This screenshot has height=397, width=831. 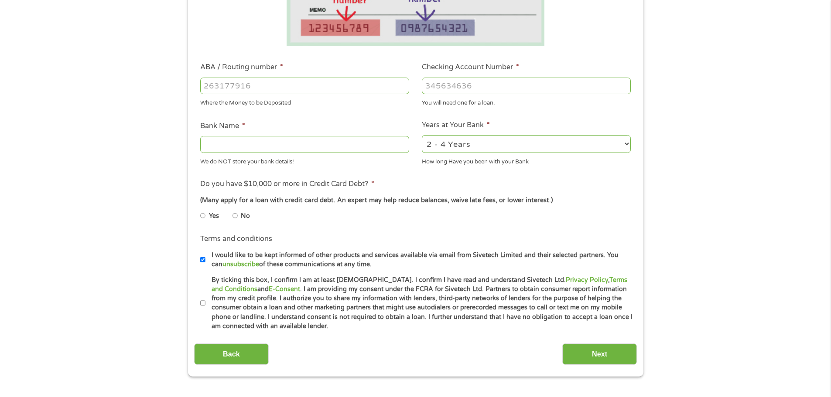 I want to click on label: Yes, so click(x=214, y=216).